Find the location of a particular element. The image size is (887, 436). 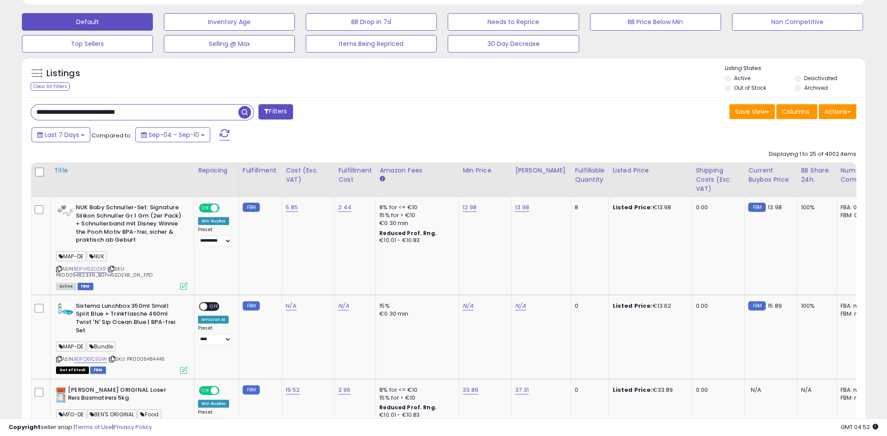

div: €10.01 - €10.83 is located at coordinates (416, 240).